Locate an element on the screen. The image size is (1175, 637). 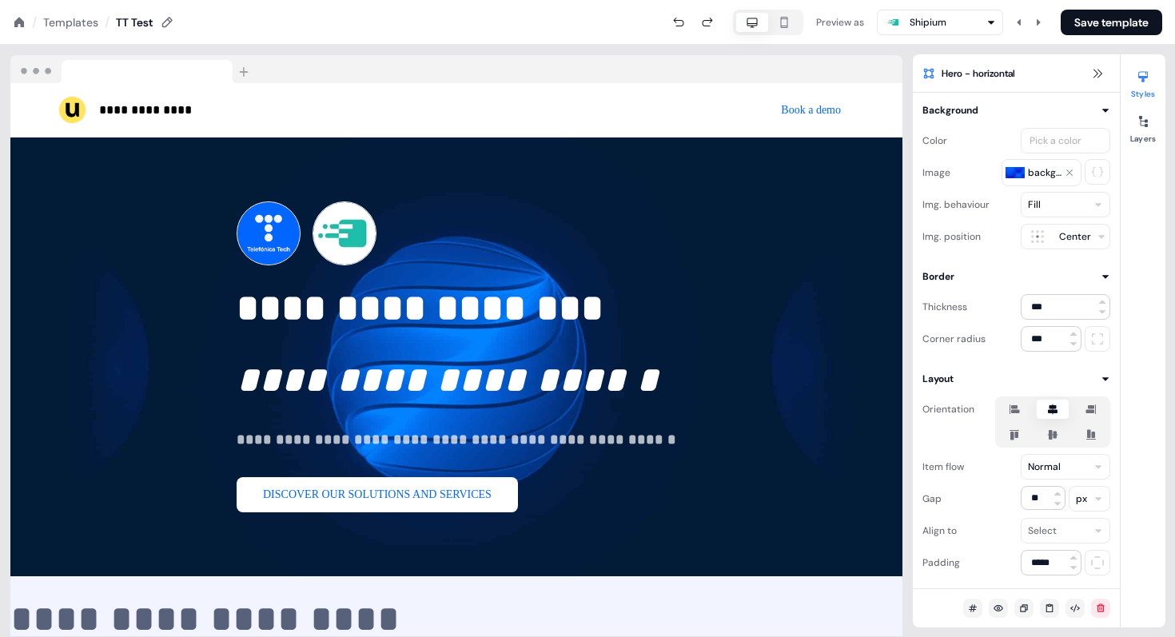
div: px is located at coordinates (1081, 499).